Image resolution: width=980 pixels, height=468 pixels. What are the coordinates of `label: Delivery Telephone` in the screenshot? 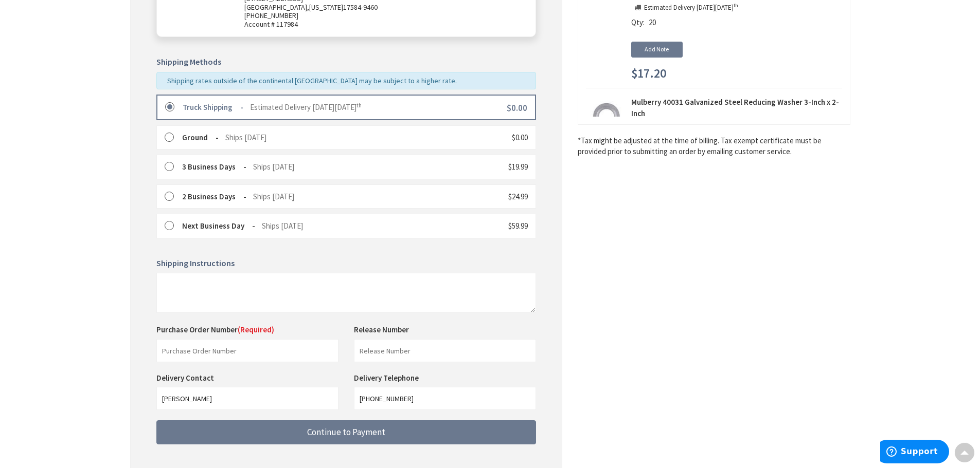 It's located at (387, 378).